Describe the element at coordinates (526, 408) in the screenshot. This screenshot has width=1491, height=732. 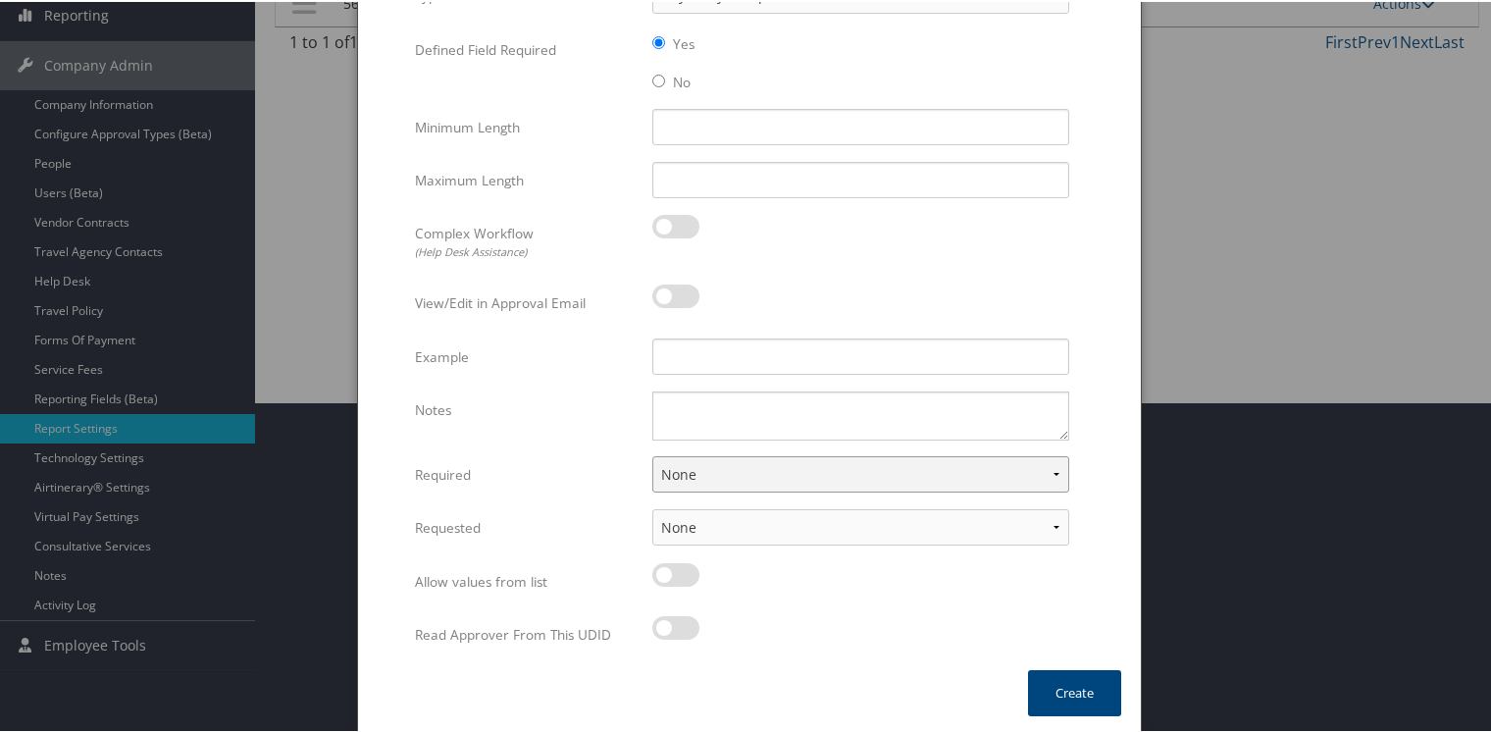
I see `label: Notes` at that location.